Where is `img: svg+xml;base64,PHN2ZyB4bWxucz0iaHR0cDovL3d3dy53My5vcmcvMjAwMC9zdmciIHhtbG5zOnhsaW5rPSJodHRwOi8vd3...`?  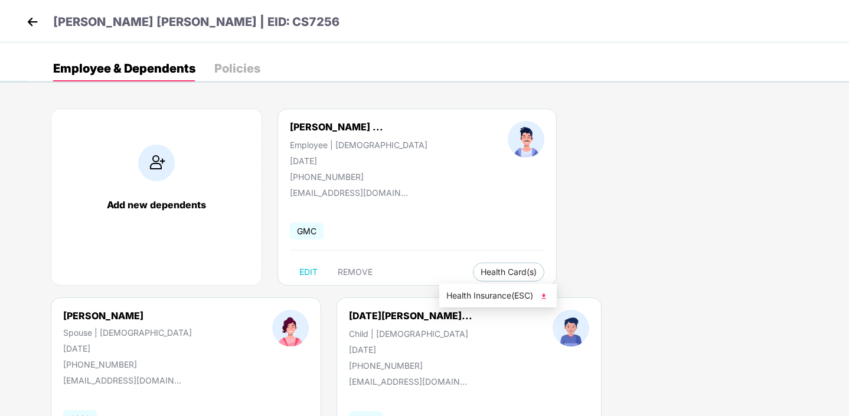
img: svg+xml;base64,PHN2ZyB4bWxucz0iaHR0cDovL3d3dy53My5vcmcvMjAwMC9zdmciIHhtbG5zOnhsaW5rPSJodHRwOi8vd3... is located at coordinates (544, 296).